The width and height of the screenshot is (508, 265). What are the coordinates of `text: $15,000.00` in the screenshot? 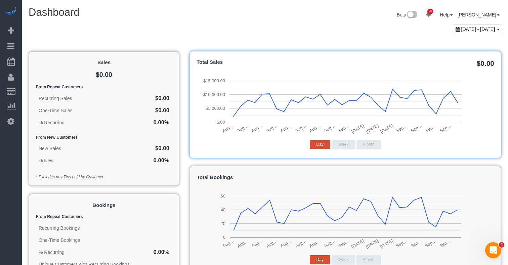 It's located at (214, 81).